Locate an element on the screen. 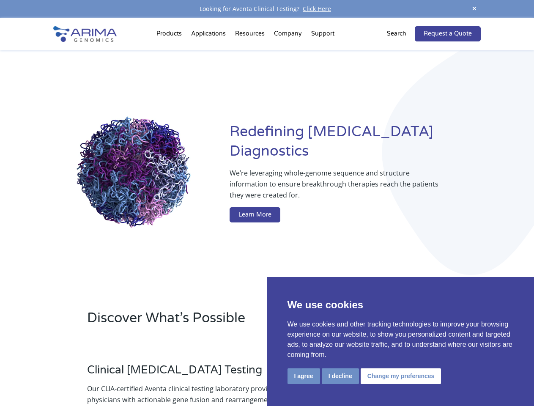 The width and height of the screenshot is (534, 406). a: Learn More is located at coordinates (255, 215).